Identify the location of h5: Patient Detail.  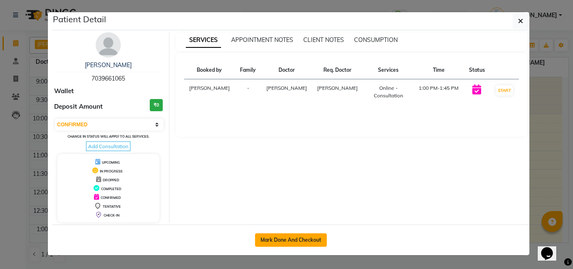
(79, 19).